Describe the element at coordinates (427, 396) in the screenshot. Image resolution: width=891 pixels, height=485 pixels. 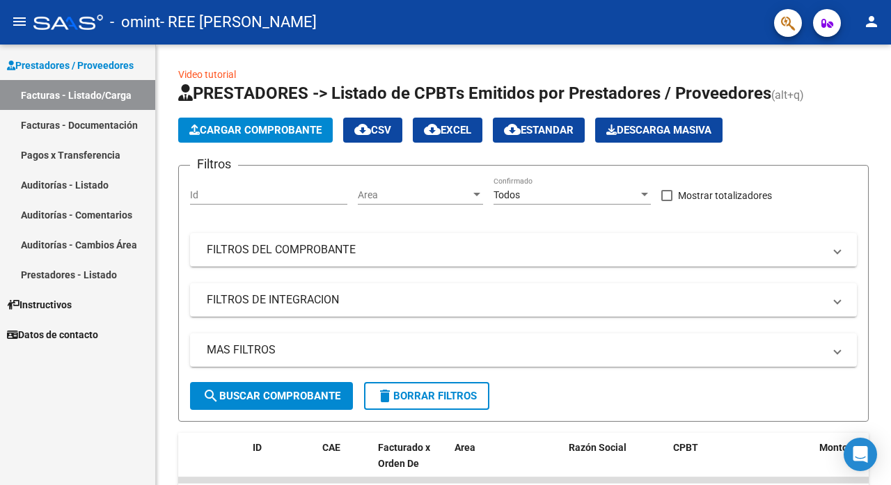
I see `span: Borrar Filtros` at that location.